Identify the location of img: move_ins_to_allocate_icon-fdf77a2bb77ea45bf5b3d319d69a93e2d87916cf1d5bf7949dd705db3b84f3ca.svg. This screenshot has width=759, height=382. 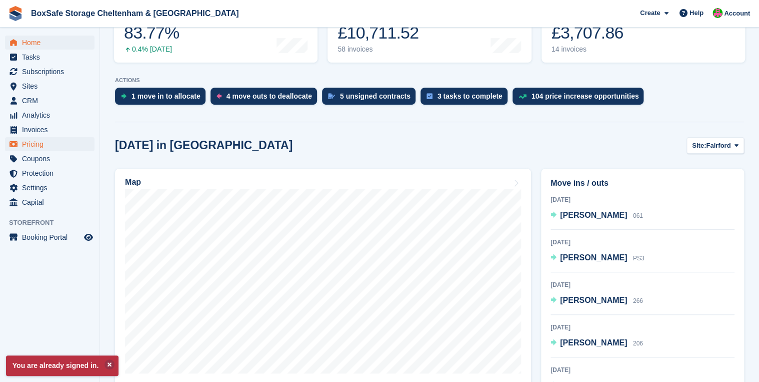
(124, 96).